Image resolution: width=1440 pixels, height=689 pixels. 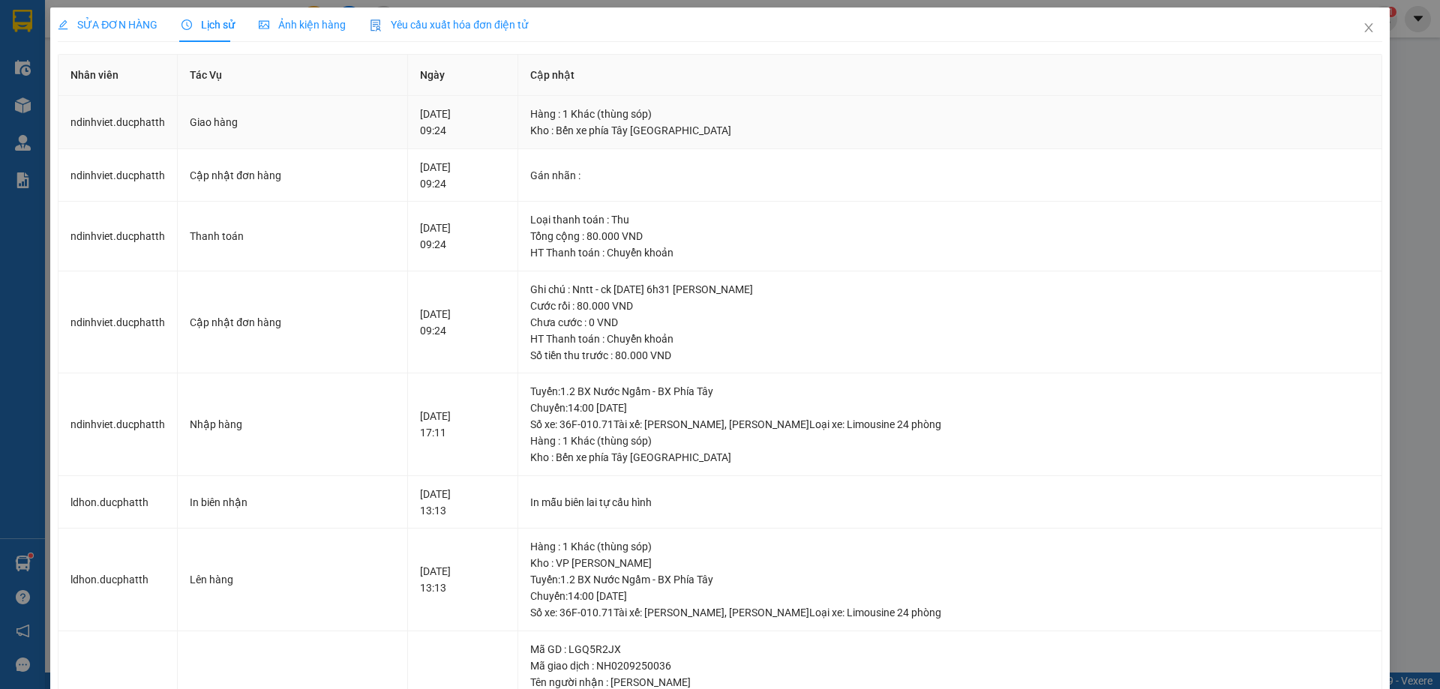 I want to click on div: Loại thanh toán : Thu, so click(x=950, y=220).